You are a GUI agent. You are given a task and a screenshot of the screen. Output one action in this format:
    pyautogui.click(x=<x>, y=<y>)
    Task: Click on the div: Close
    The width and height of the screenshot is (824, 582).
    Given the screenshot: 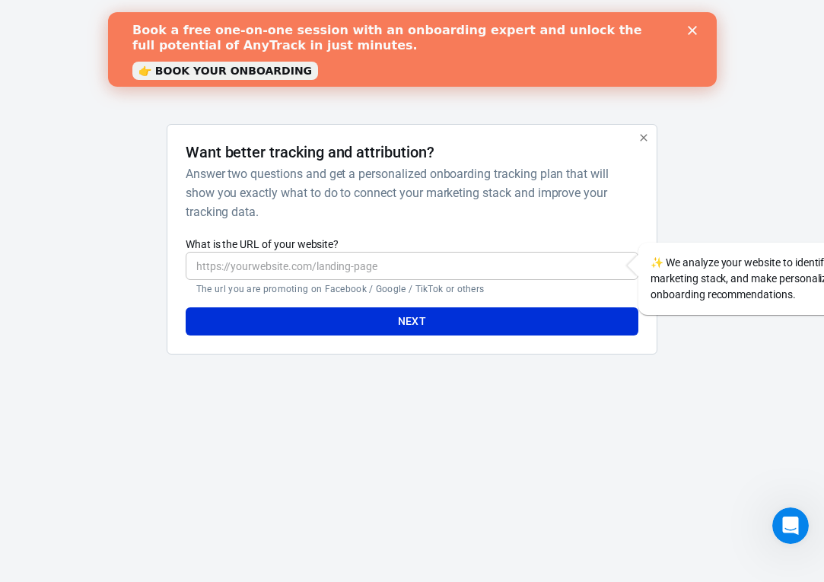 What is the action you would take?
    pyautogui.click(x=588, y=18)
    